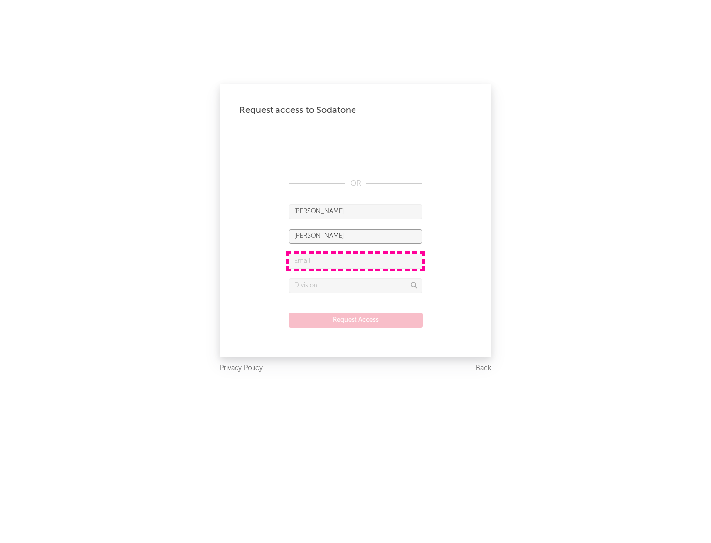  Describe the element at coordinates (484, 369) in the screenshot. I see `a: Back` at that location.